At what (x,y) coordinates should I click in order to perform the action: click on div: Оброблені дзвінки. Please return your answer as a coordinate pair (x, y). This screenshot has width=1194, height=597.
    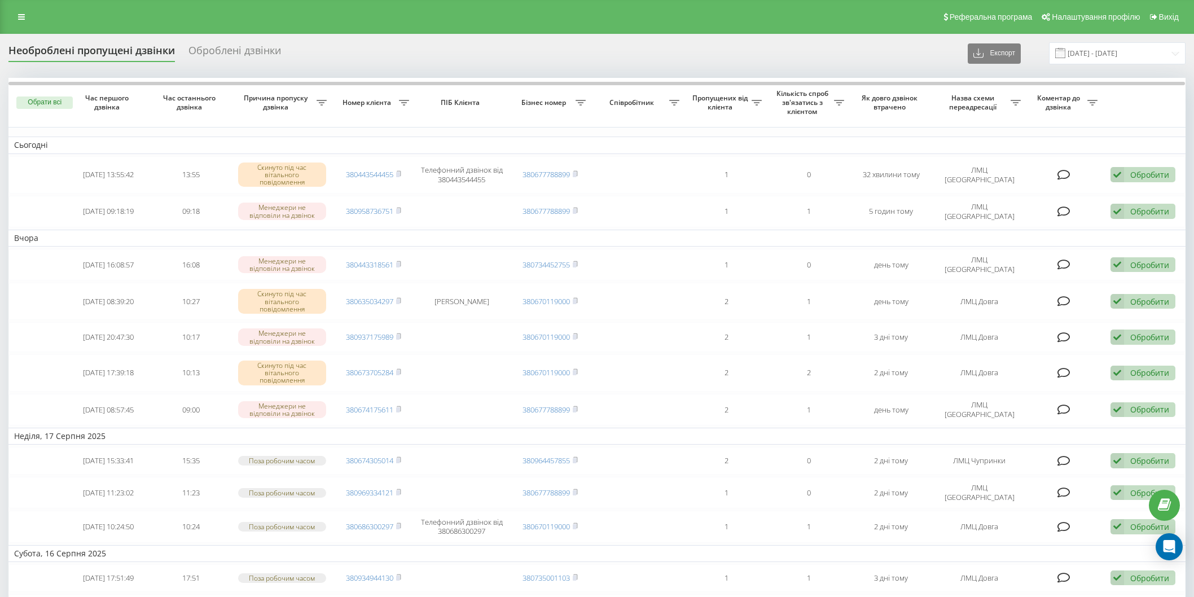
    Looking at the image, I should click on (235, 53).